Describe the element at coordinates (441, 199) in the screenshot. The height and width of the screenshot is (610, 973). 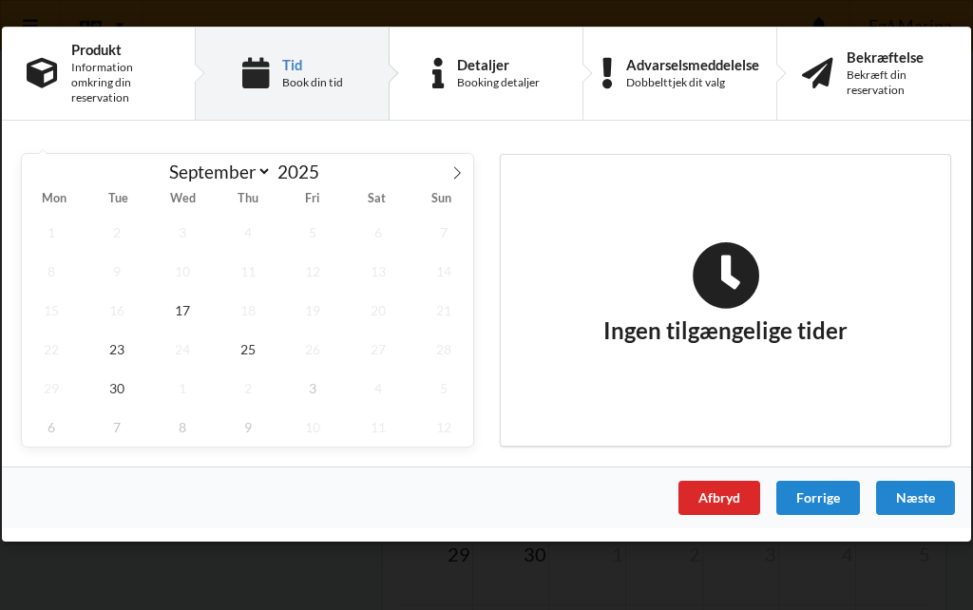
I see `span: Sun` at that location.